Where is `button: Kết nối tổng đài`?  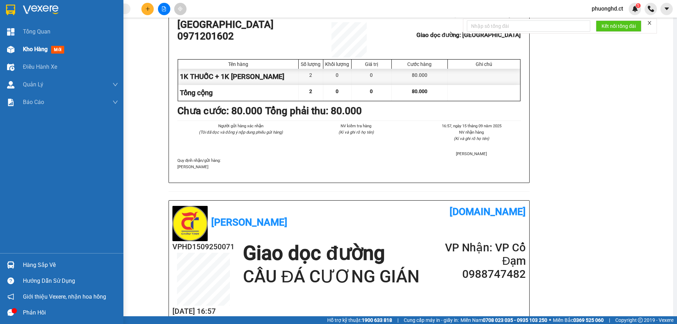 button: Kết nối tổng đài is located at coordinates (619, 26).